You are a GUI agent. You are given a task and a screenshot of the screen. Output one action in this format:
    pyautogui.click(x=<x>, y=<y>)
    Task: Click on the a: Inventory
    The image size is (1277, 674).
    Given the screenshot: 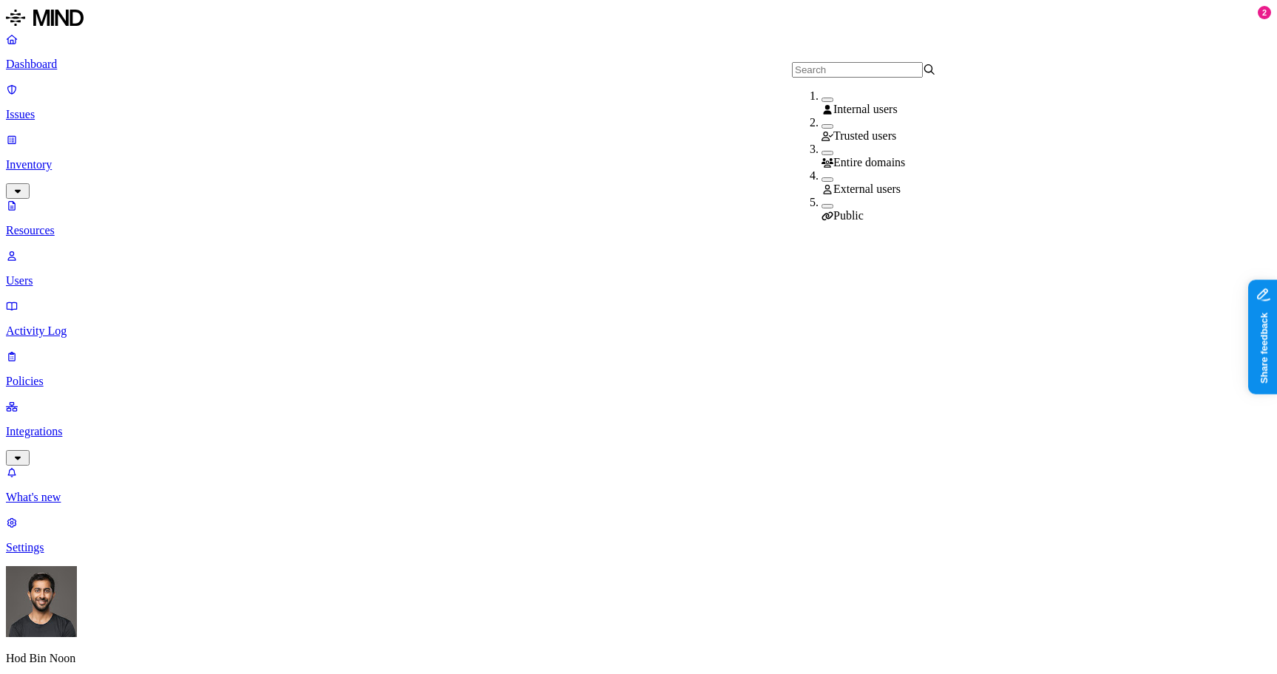 What is the action you would take?
    pyautogui.click(x=638, y=165)
    